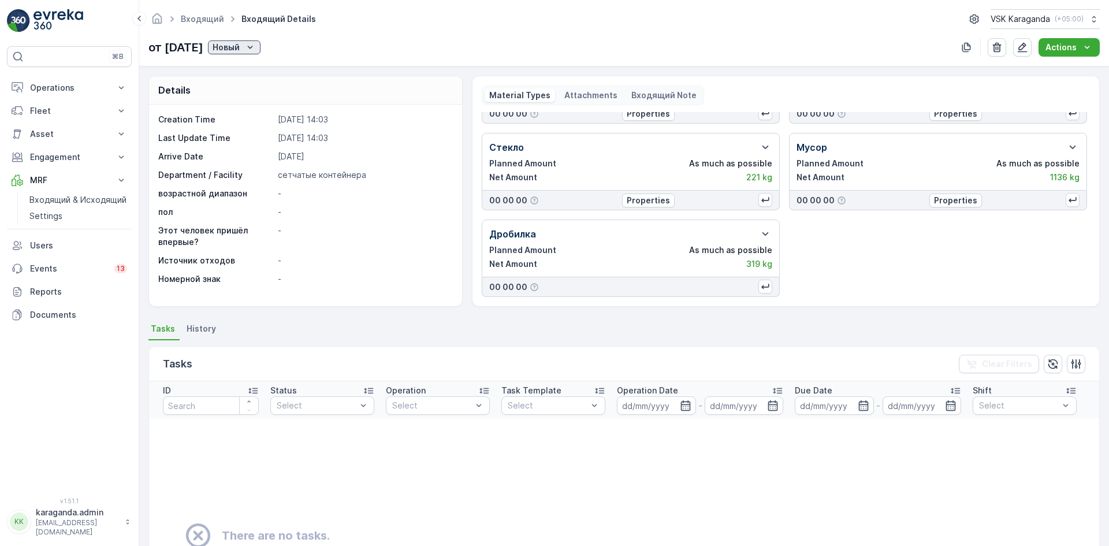 Image resolution: width=1109 pixels, height=546 pixels. Describe the element at coordinates (69, 111) in the screenshot. I see `p: Fleet` at that location.